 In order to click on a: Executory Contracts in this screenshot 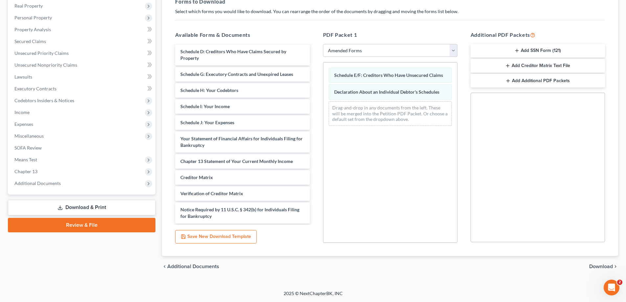, I will do `click(82, 89)`.